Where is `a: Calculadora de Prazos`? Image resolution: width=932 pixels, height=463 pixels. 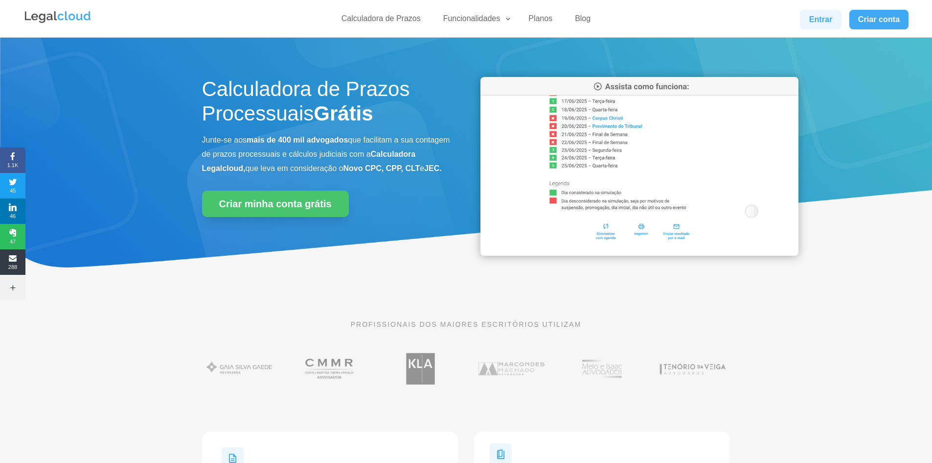
a: Calculadora de Prazos is located at coordinates (381, 21).